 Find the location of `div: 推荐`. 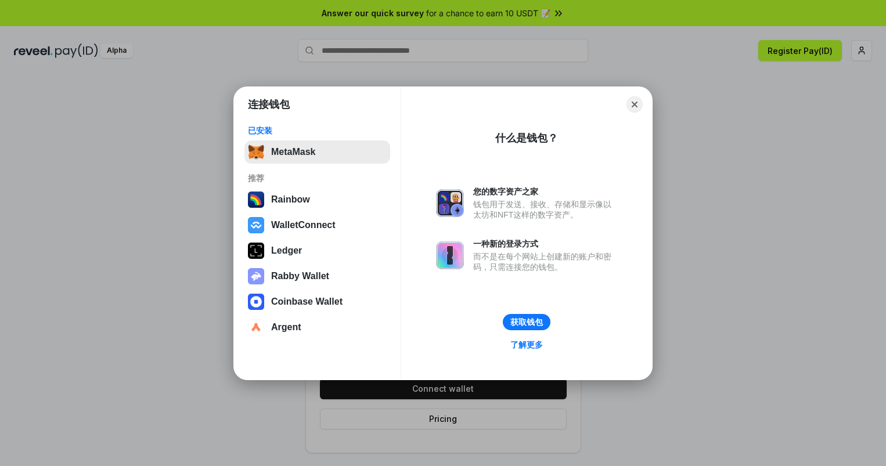

div: 推荐 is located at coordinates (317, 178).